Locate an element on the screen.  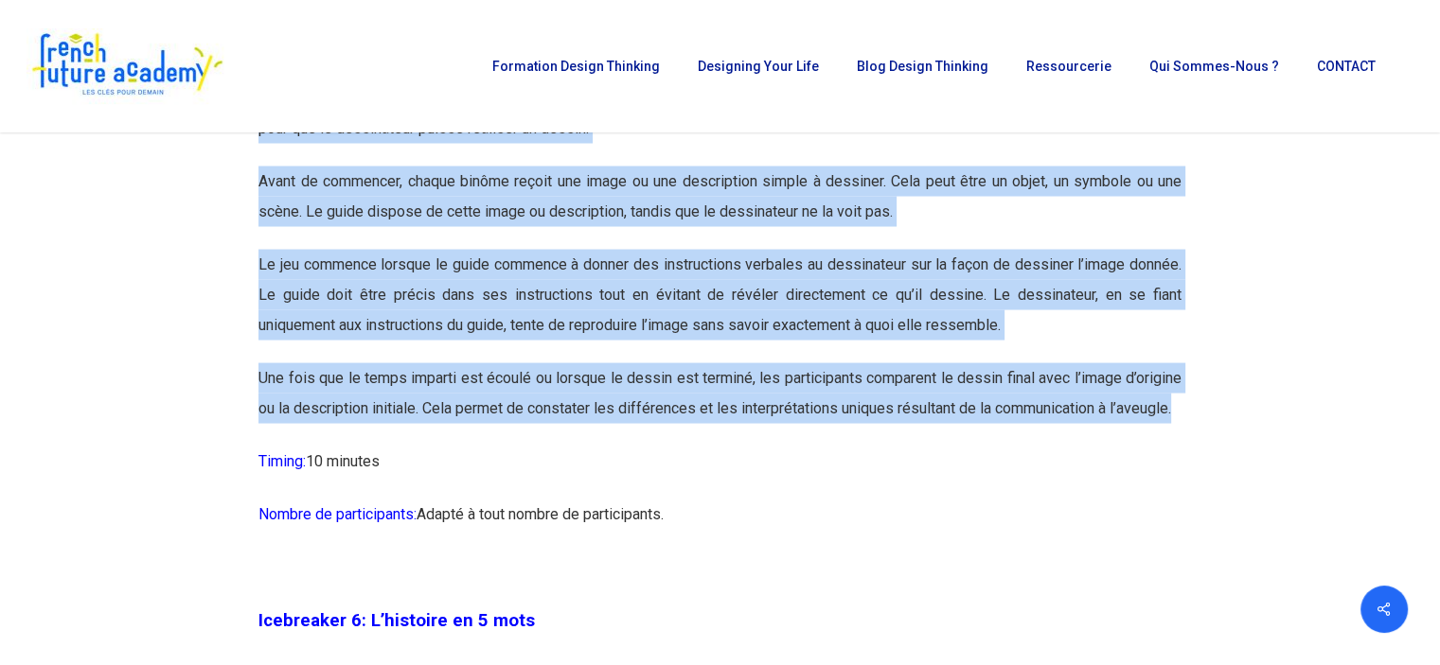
span: Timing: is located at coordinates (282, 461).